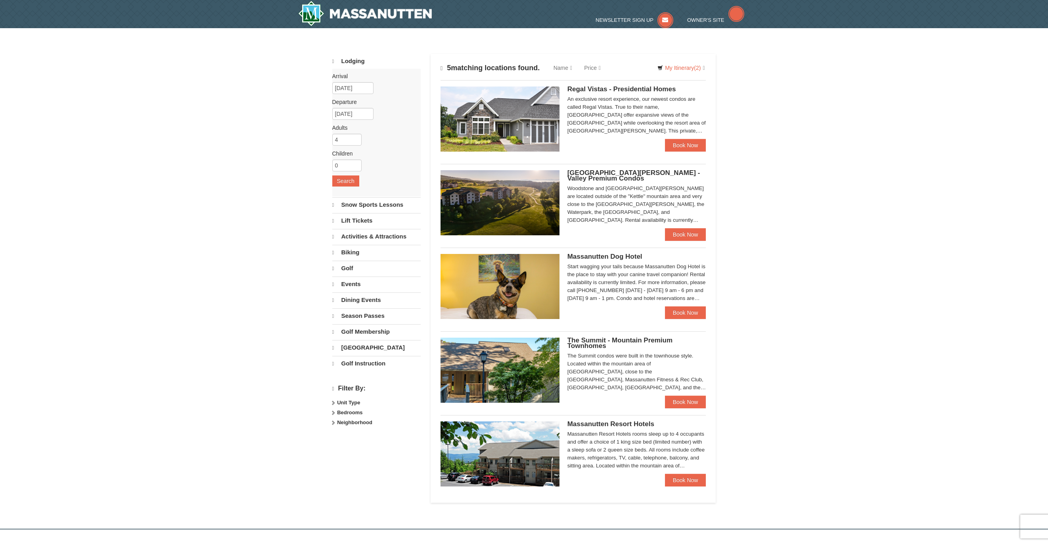 This screenshot has height=544, width=1048. Describe the element at coordinates (374, 153) in the screenshot. I see `label: Children` at that location.